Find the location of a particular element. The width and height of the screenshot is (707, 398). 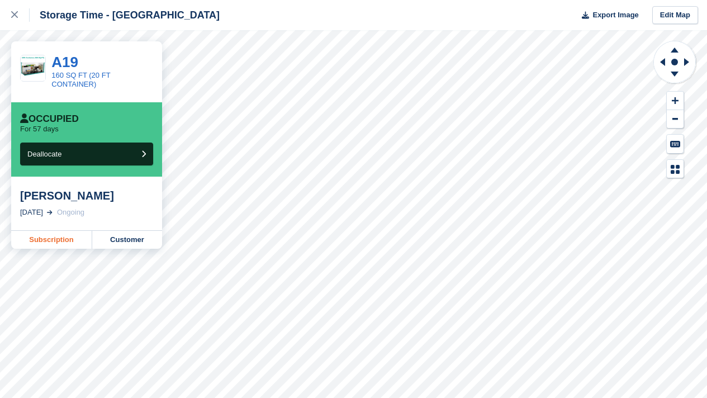

a: Customer is located at coordinates (127, 240).